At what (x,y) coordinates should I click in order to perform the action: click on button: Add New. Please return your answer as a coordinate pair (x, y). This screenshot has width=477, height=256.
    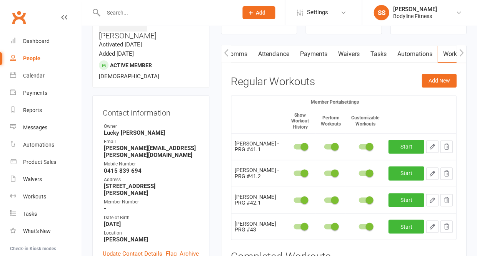
    Looking at the image, I should click on (438, 81).